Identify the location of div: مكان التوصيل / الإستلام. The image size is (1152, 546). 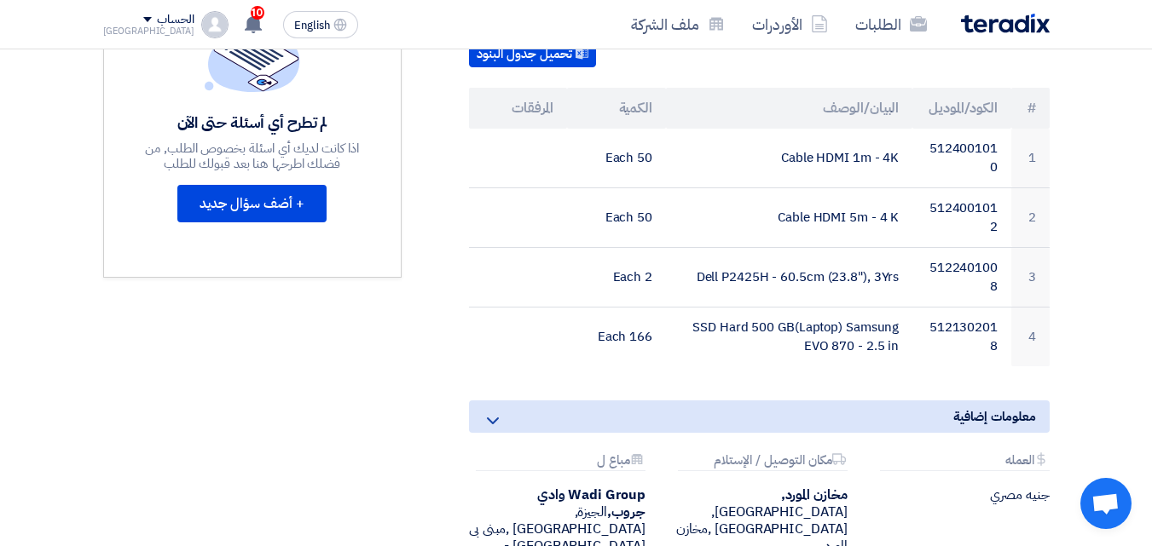
(762, 462).